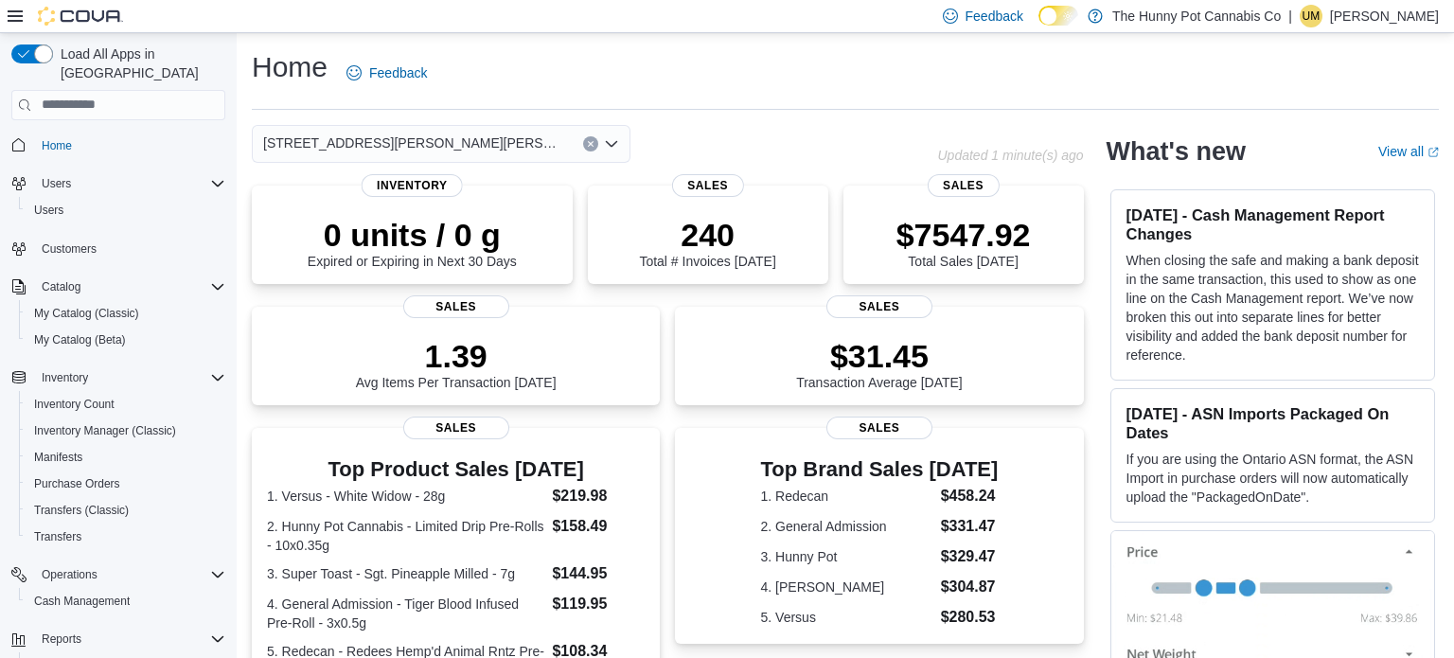  I want to click on span: Catalog, so click(130, 287).